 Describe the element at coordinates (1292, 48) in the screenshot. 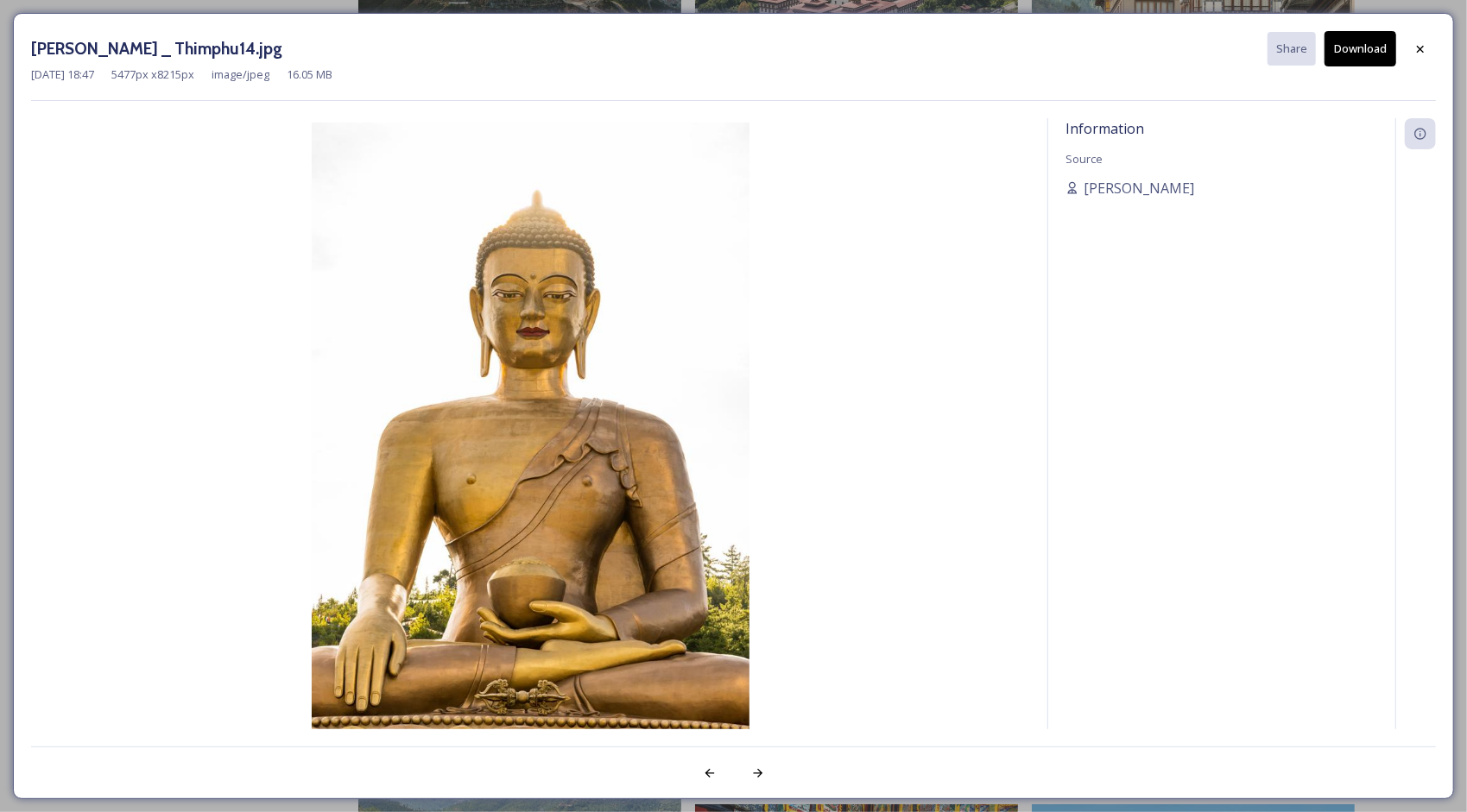

I see `button: Share` at that location.